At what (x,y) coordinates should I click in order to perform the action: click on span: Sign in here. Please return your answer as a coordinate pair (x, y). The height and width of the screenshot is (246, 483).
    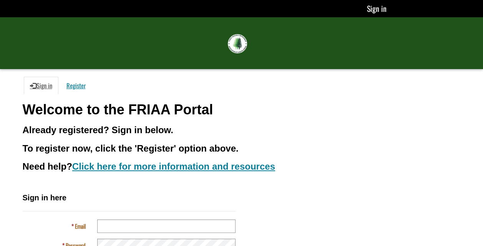
    Looking at the image, I should click on (45, 198).